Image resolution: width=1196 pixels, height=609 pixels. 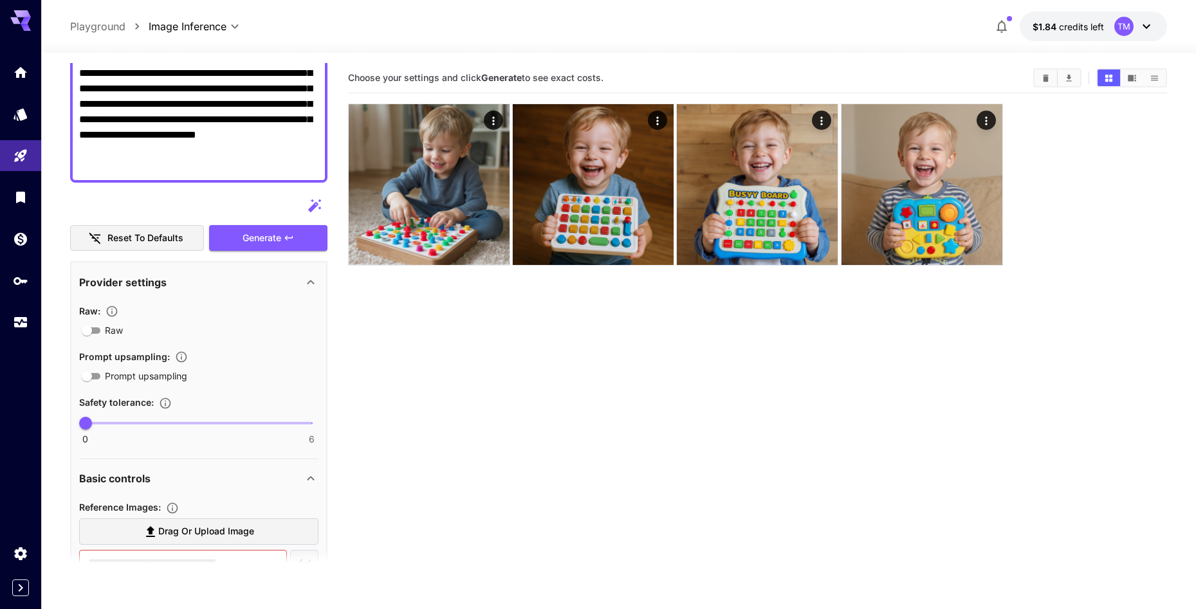 What do you see at coordinates (1068, 26) in the screenshot?
I see `div: $1.8362` at bounding box center [1068, 26].